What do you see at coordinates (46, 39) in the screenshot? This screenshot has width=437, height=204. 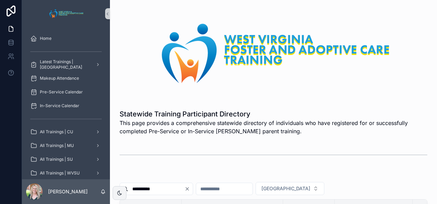 I see `span: Home` at bounding box center [46, 39].